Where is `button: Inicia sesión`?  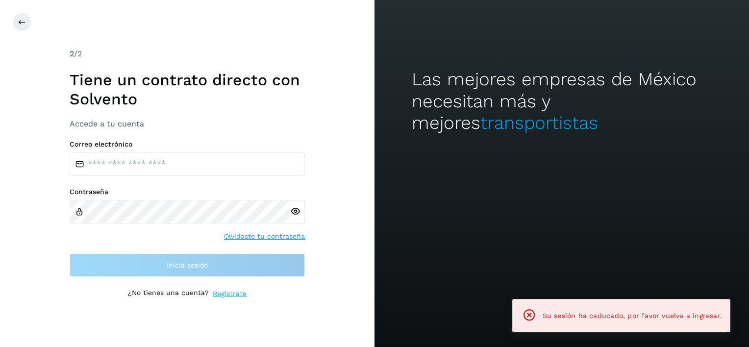
button: Inicia sesión is located at coordinates (187, 265).